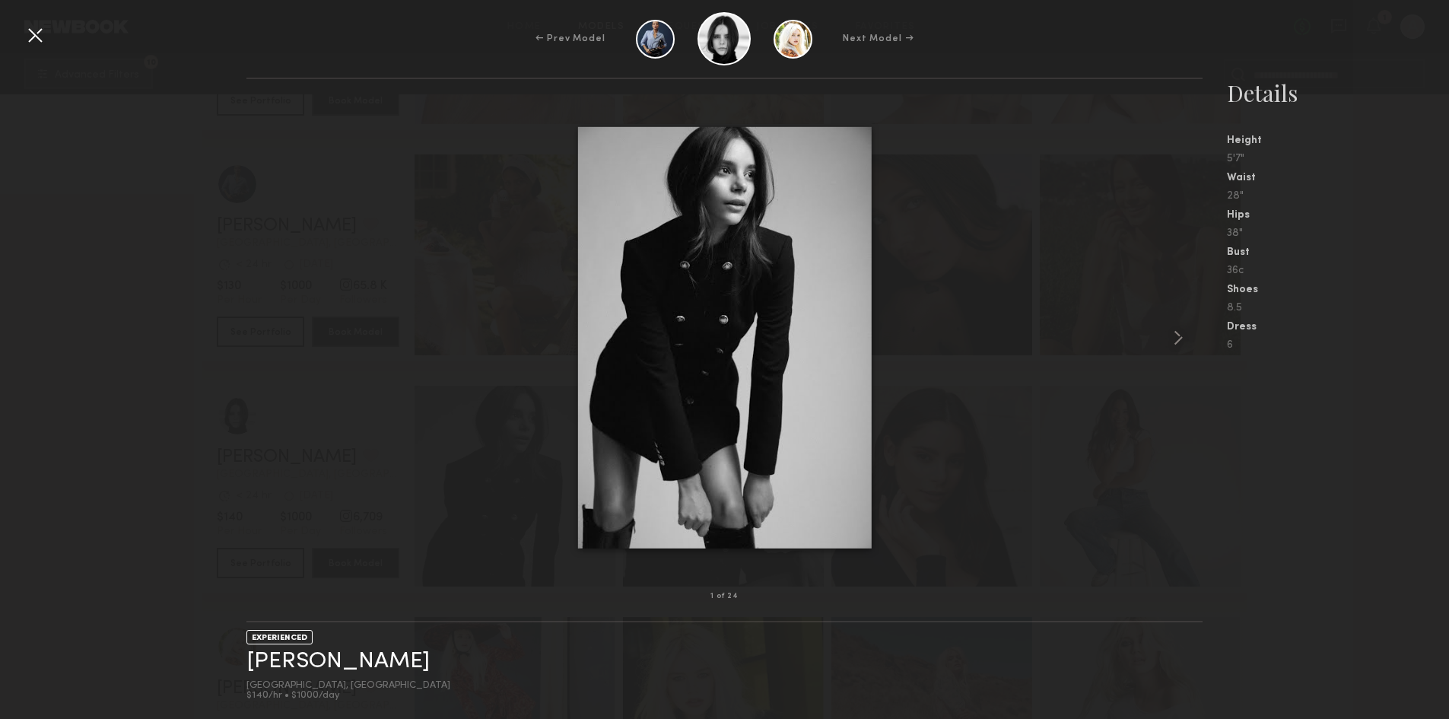  Describe the element at coordinates (878, 39) in the screenshot. I see `div: Next Model →` at that location.